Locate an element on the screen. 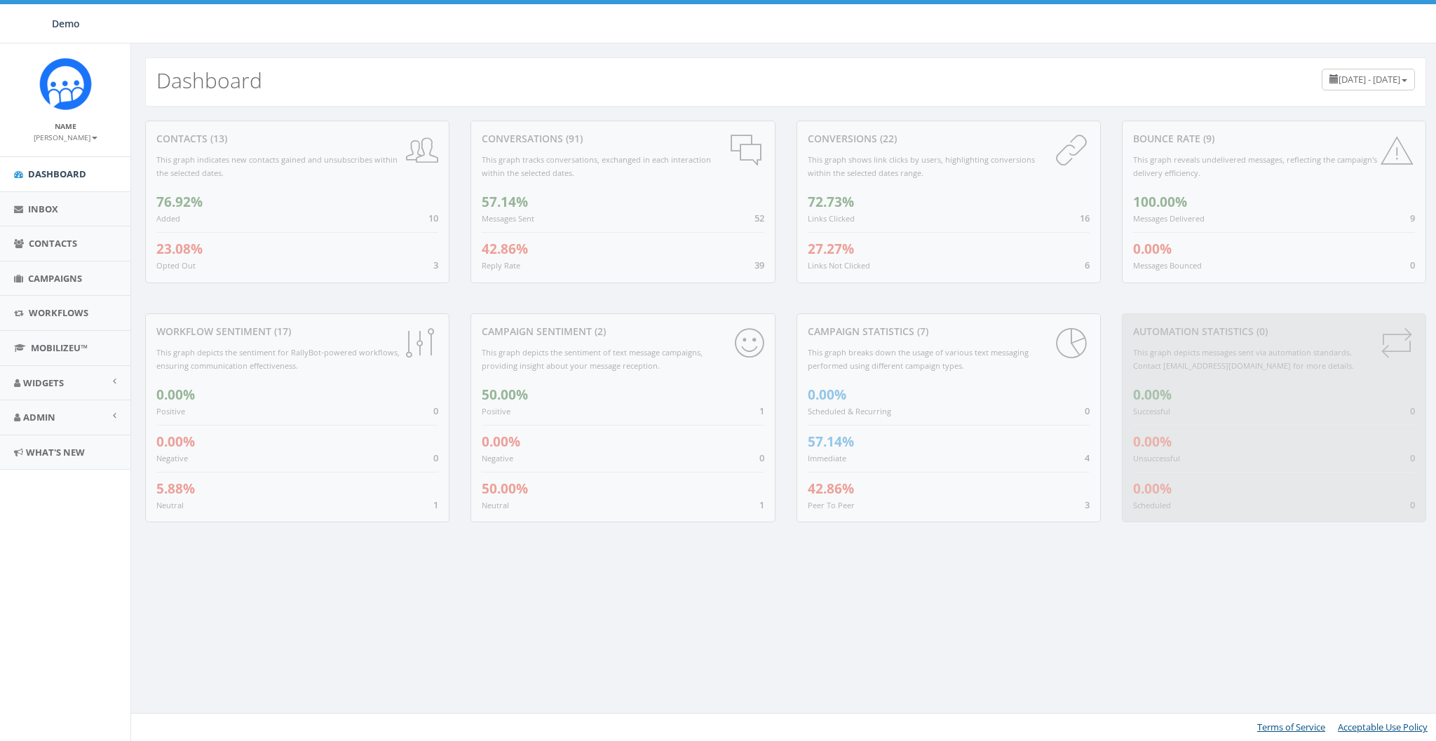 This screenshot has height=741, width=1436. small: This graph depicts the sentiment of text message campaigns, providing insight about your message ... is located at coordinates (592, 359).